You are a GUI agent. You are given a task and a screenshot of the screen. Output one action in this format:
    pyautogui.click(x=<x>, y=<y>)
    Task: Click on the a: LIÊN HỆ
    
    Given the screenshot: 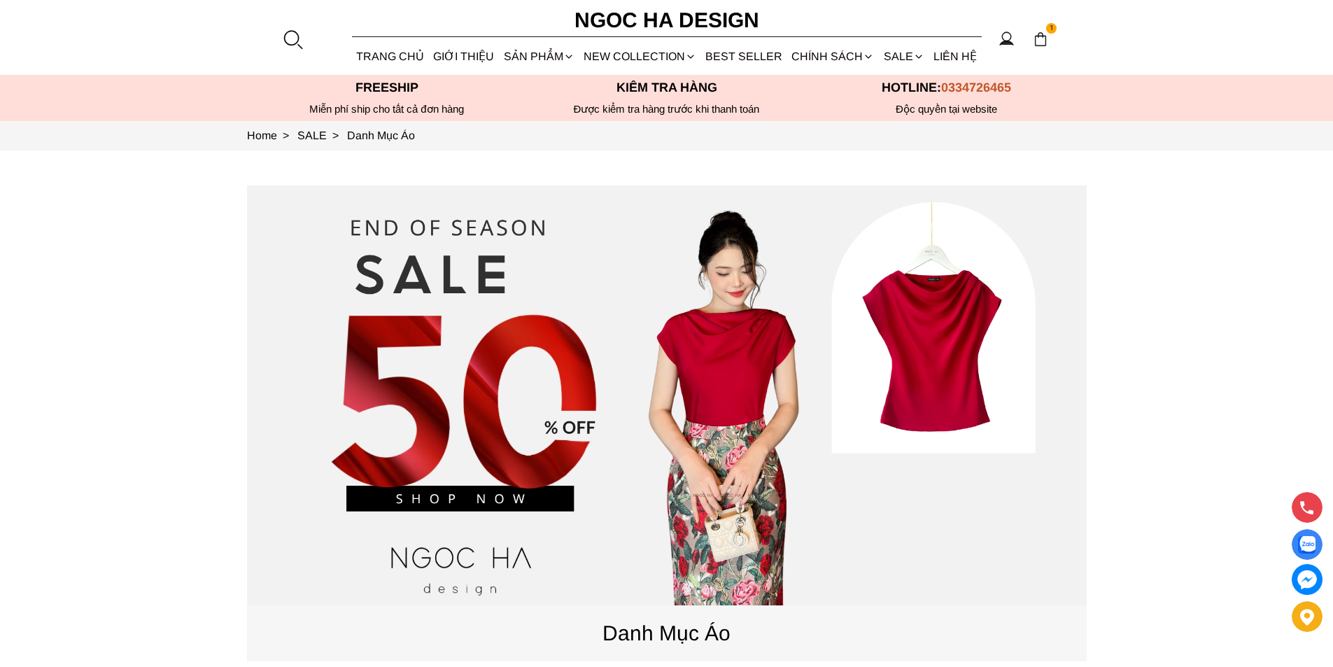 What is the action you would take?
    pyautogui.click(x=954, y=56)
    